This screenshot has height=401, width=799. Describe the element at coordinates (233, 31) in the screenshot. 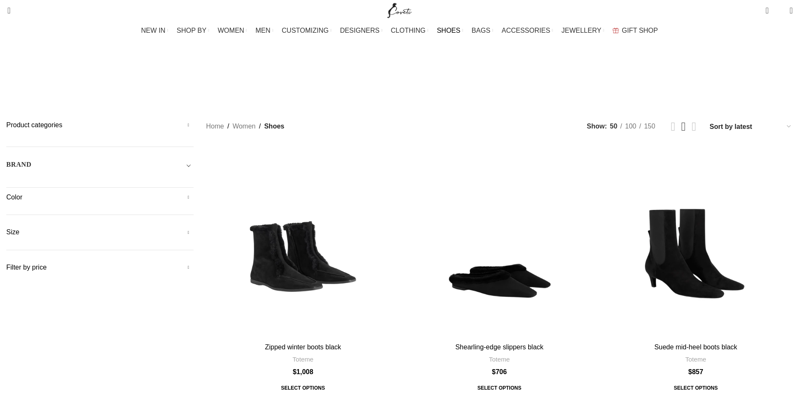

I see `a: WOMEN` at that location.